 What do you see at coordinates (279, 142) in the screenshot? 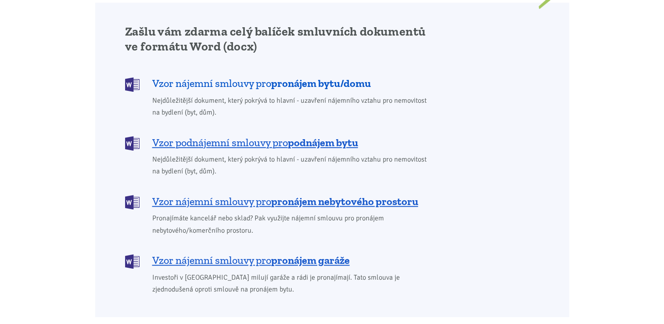
I see `a: Vzor podnájemní smlouvy propodnájem bytu` at bounding box center [279, 142].